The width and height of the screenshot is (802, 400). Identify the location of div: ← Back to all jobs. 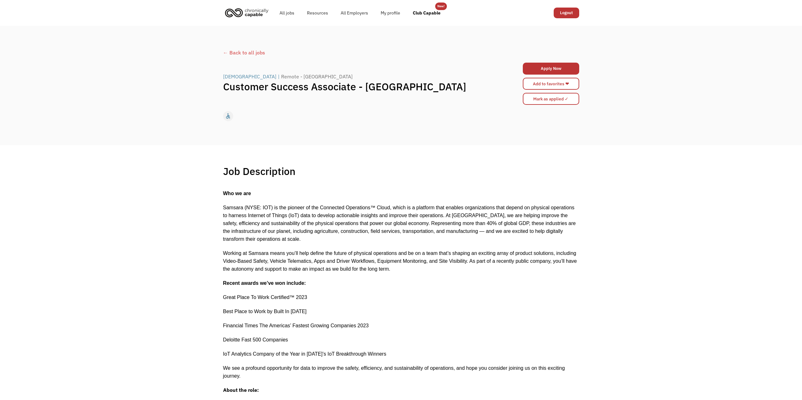
(401, 53).